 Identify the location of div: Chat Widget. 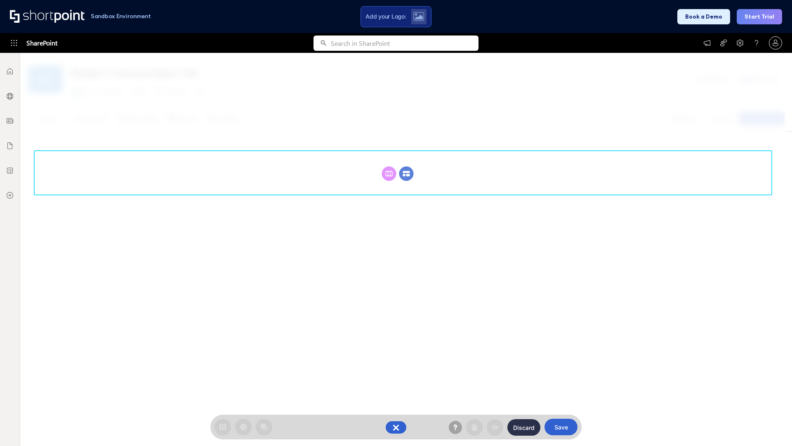
(771, 426).